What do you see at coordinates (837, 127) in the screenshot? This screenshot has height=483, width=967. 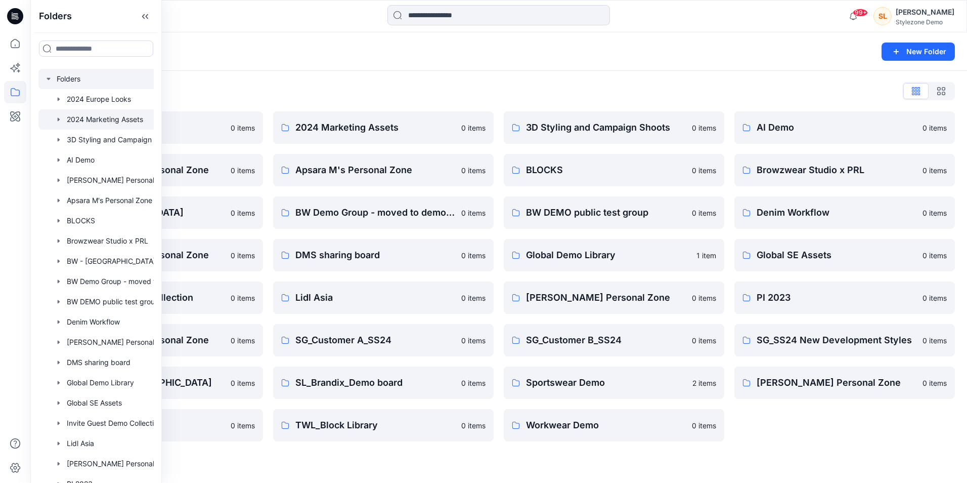 I see `p: AI Demo` at bounding box center [837, 127].